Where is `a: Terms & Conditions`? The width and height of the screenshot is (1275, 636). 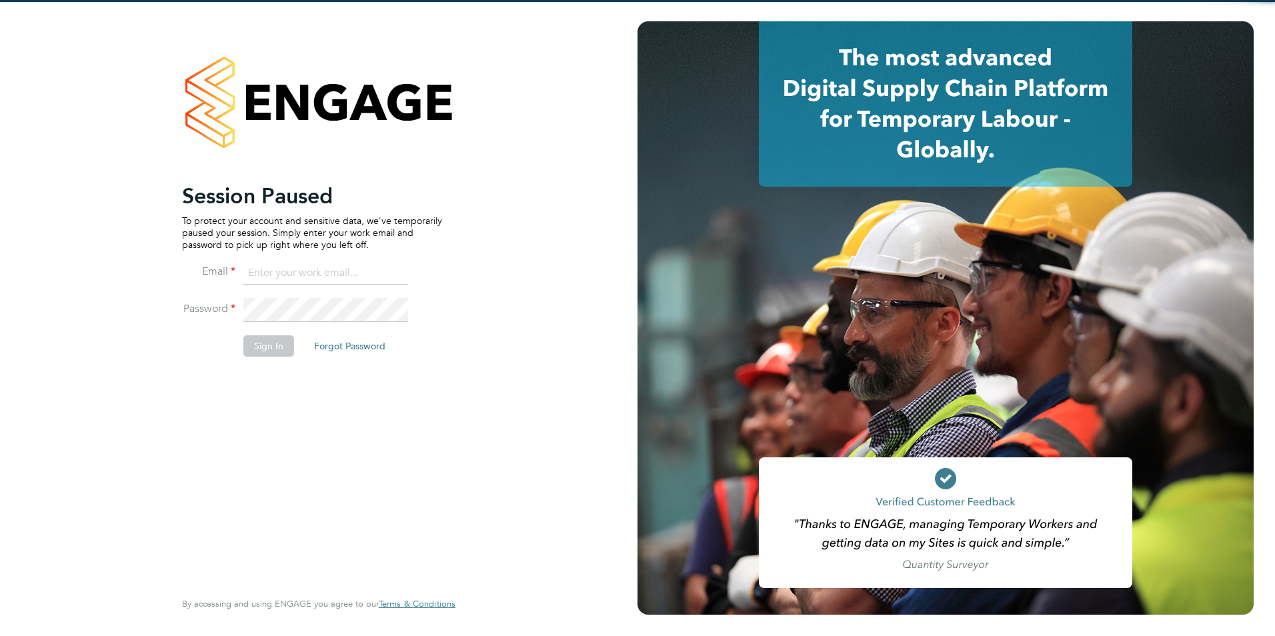 a: Terms & Conditions is located at coordinates (417, 604).